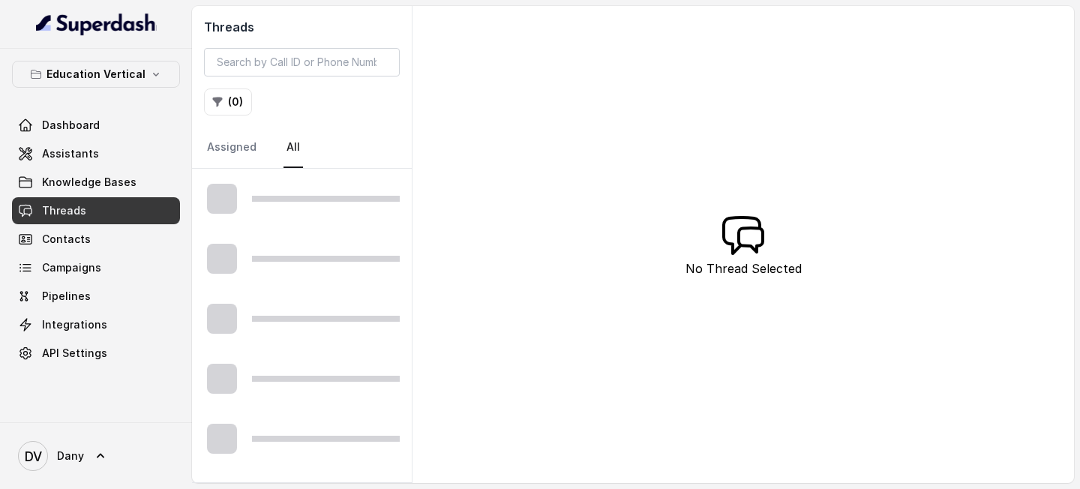  Describe the element at coordinates (74, 353) in the screenshot. I see `span: API Settings` at that location.